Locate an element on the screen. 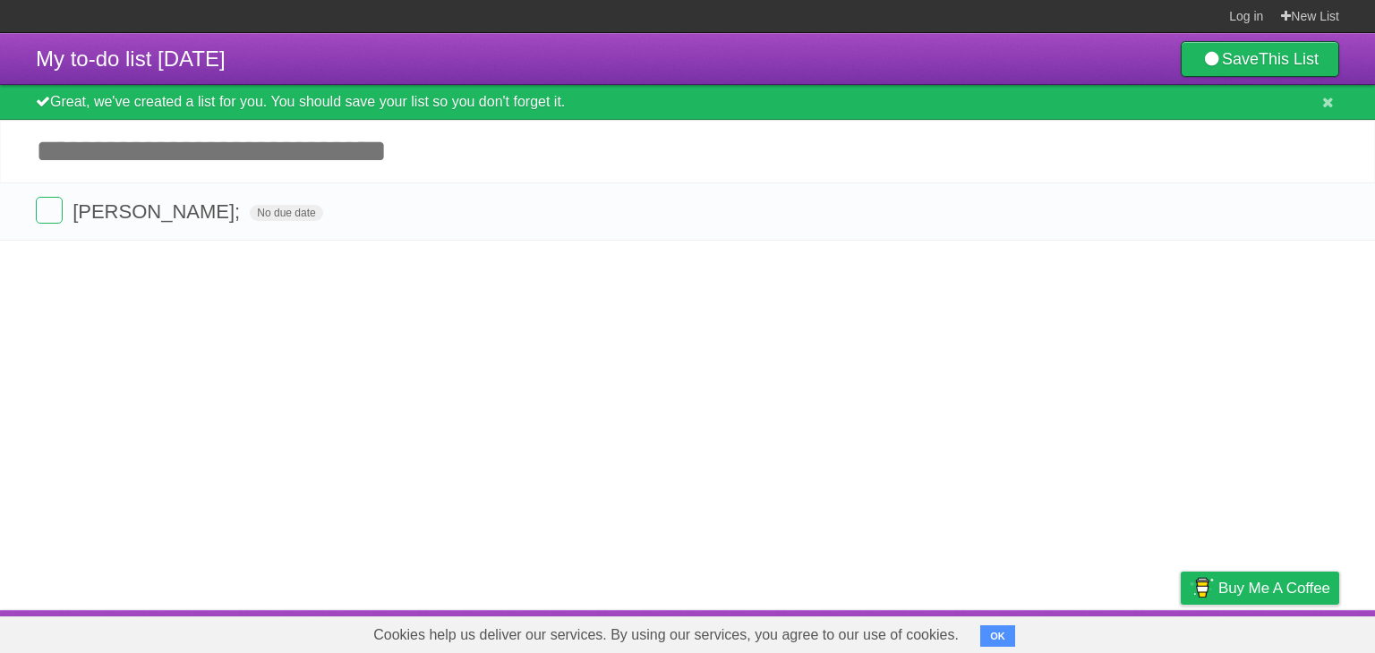  b: This List is located at coordinates (1288, 59).